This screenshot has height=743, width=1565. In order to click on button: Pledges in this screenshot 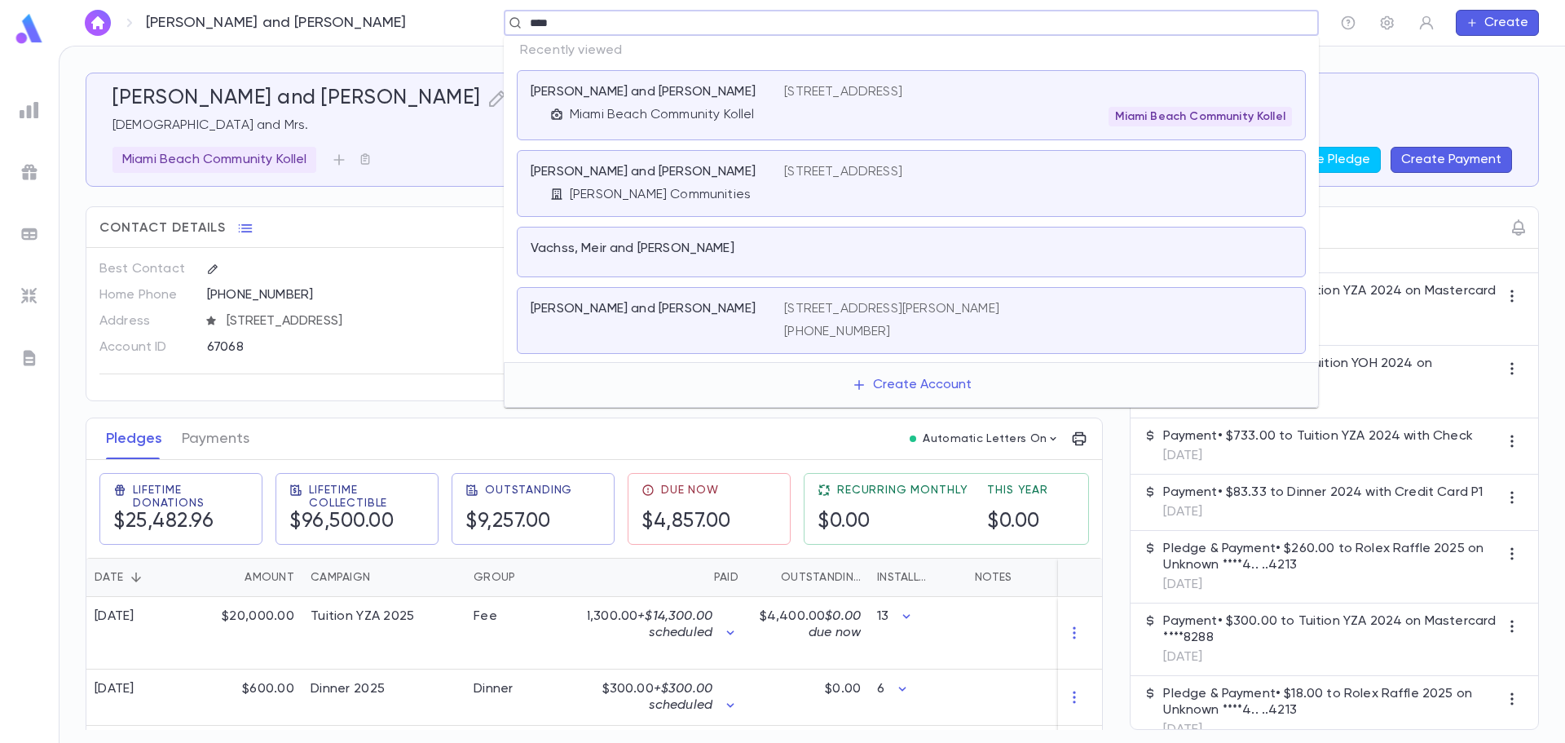, I will do `click(134, 439)`.